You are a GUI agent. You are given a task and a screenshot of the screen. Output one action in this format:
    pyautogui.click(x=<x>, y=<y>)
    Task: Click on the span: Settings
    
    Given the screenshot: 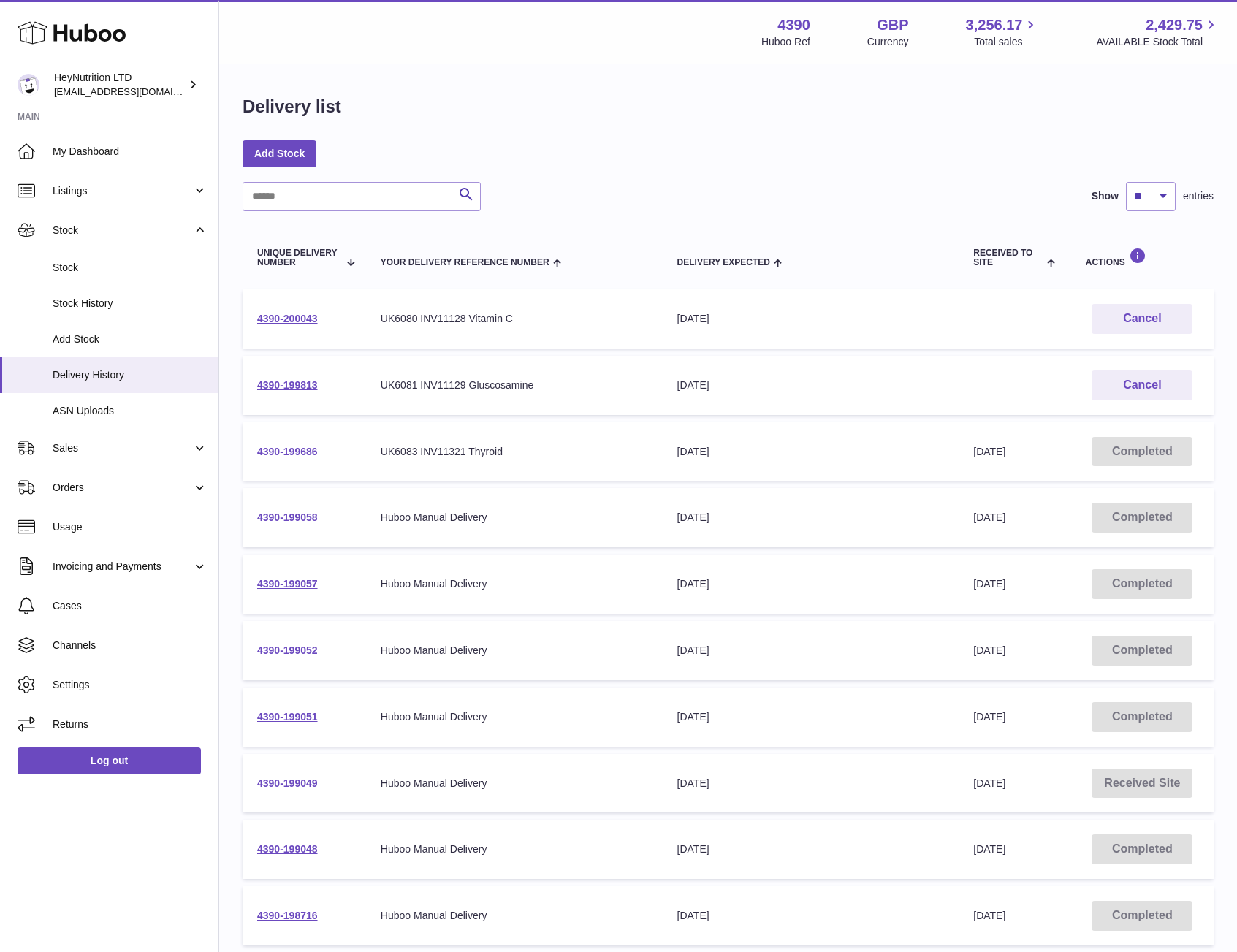 What is the action you would take?
    pyautogui.click(x=130, y=685)
    